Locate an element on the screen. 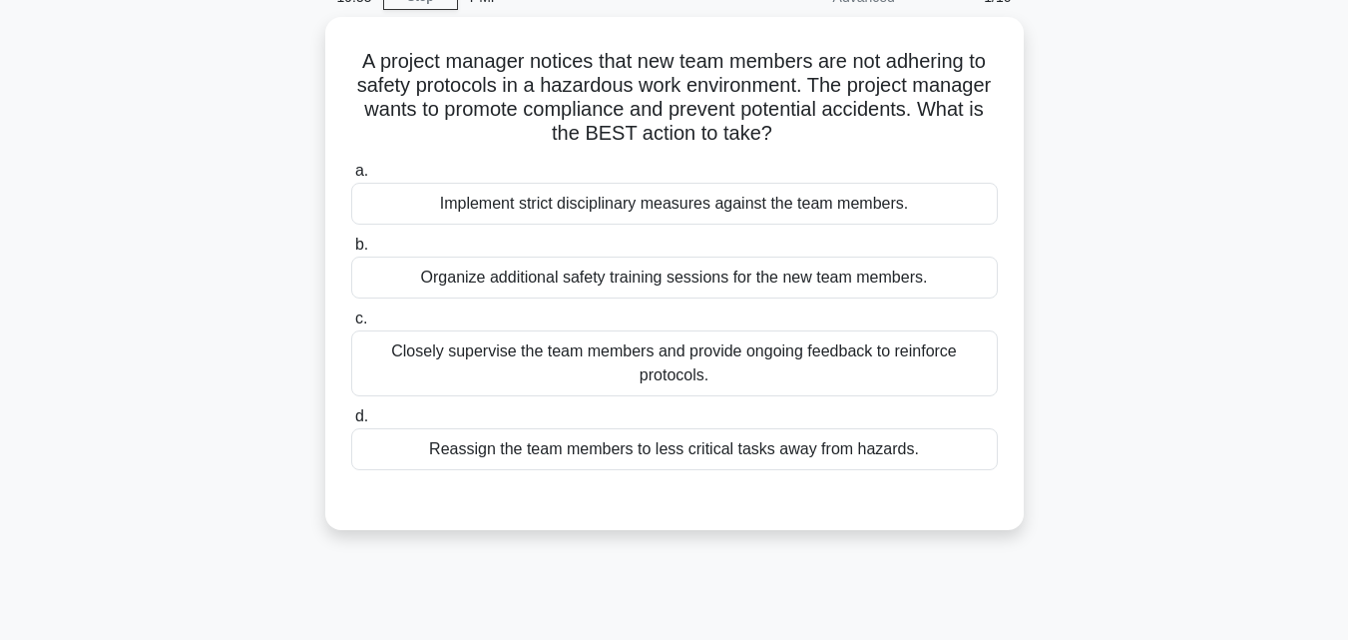 Image resolution: width=1348 pixels, height=640 pixels. div: Reassign the team members to less critical tasks away from hazards. is located at coordinates (675, 449).